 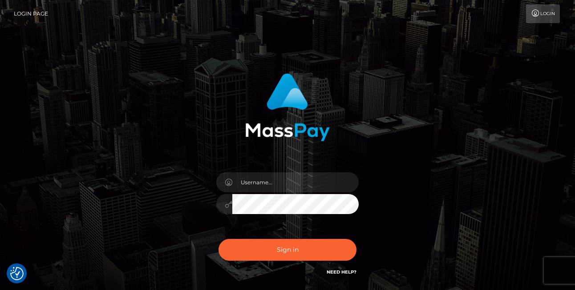 What do you see at coordinates (17, 274) in the screenshot?
I see `img: Revisit consent button` at bounding box center [17, 274].